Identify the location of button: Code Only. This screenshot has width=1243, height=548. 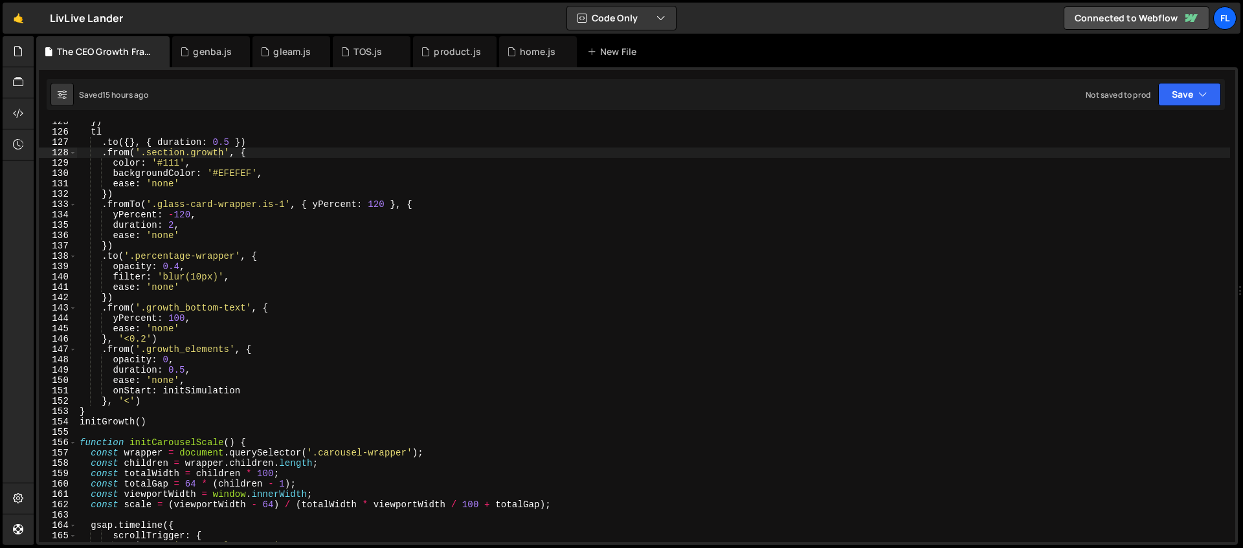
(621, 18).